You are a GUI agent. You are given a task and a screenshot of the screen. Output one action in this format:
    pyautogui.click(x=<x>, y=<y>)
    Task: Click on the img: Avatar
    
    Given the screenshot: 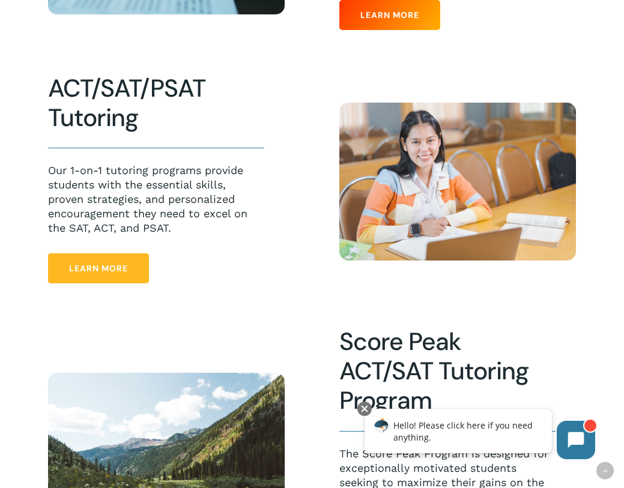 What is the action you would take?
    pyautogui.click(x=29, y=26)
    